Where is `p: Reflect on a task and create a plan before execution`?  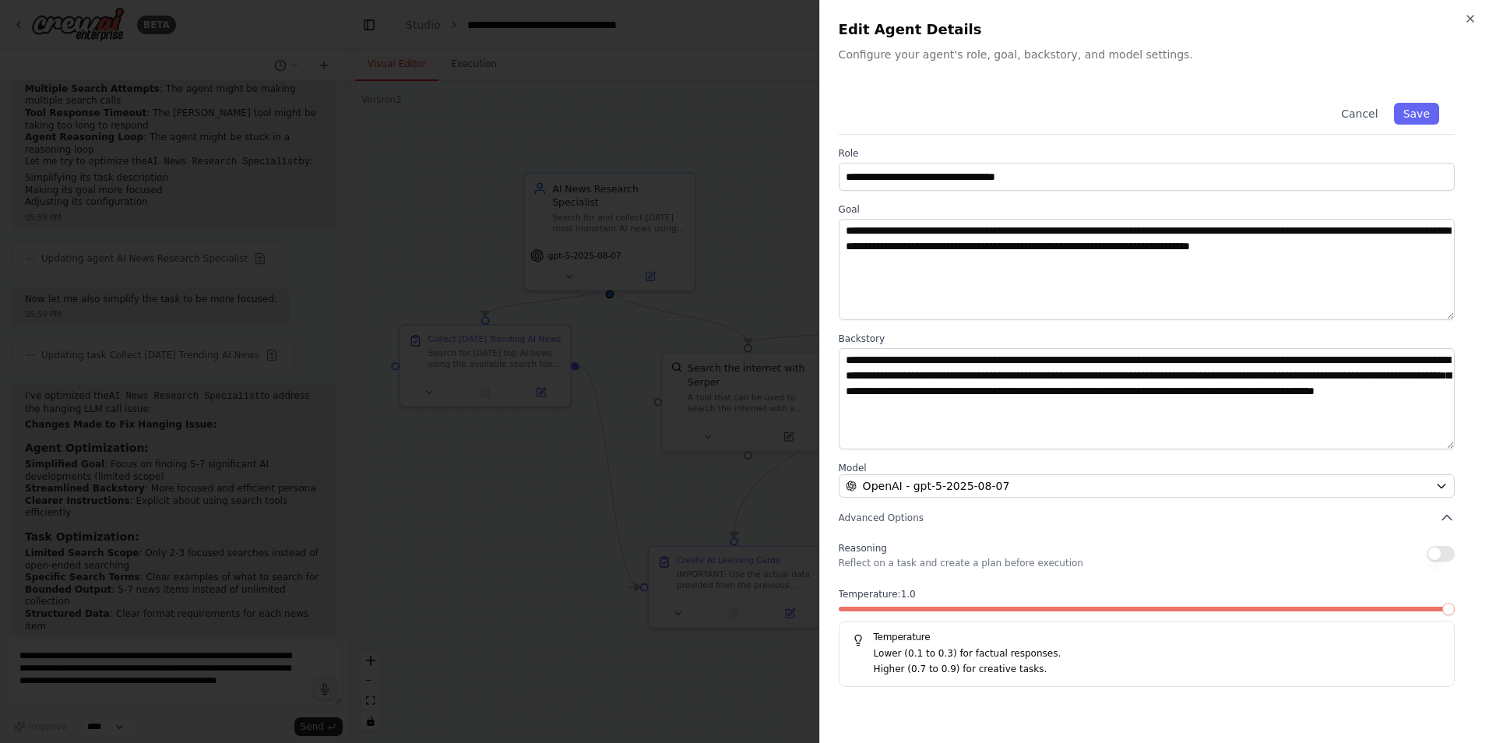 p: Reflect on a task and create a plan before execution is located at coordinates (961, 563).